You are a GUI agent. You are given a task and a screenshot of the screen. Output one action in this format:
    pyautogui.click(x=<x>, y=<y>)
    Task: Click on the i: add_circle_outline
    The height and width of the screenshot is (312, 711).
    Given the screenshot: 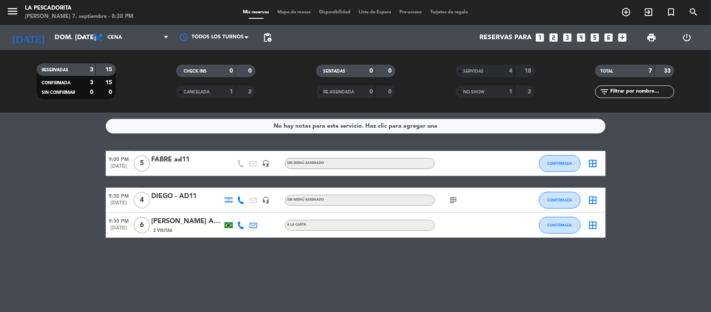 What is the action you would take?
    pyautogui.click(x=626, y=12)
    